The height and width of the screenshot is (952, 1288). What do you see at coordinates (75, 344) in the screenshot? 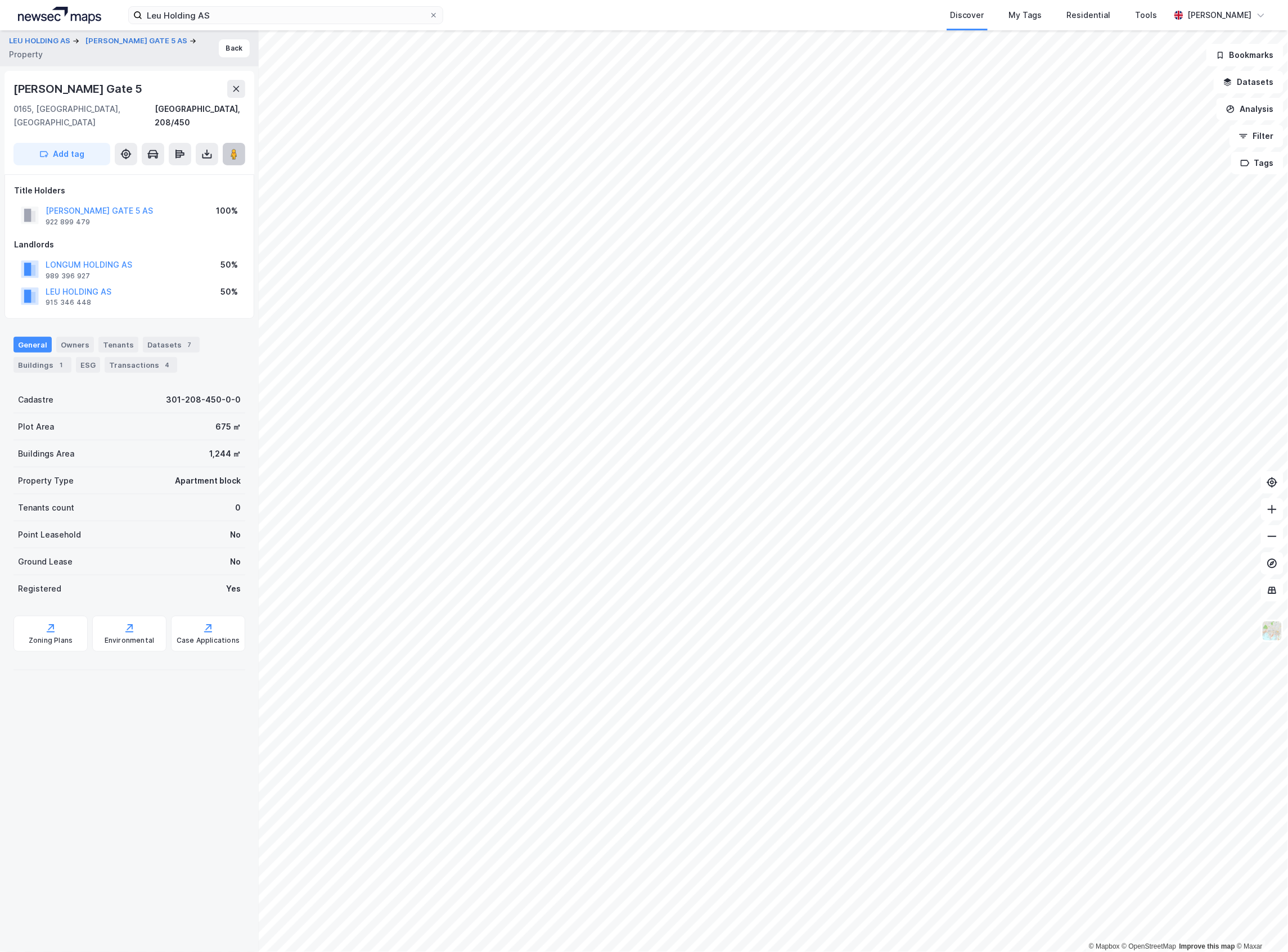
I see `div: Owners` at bounding box center [75, 344].